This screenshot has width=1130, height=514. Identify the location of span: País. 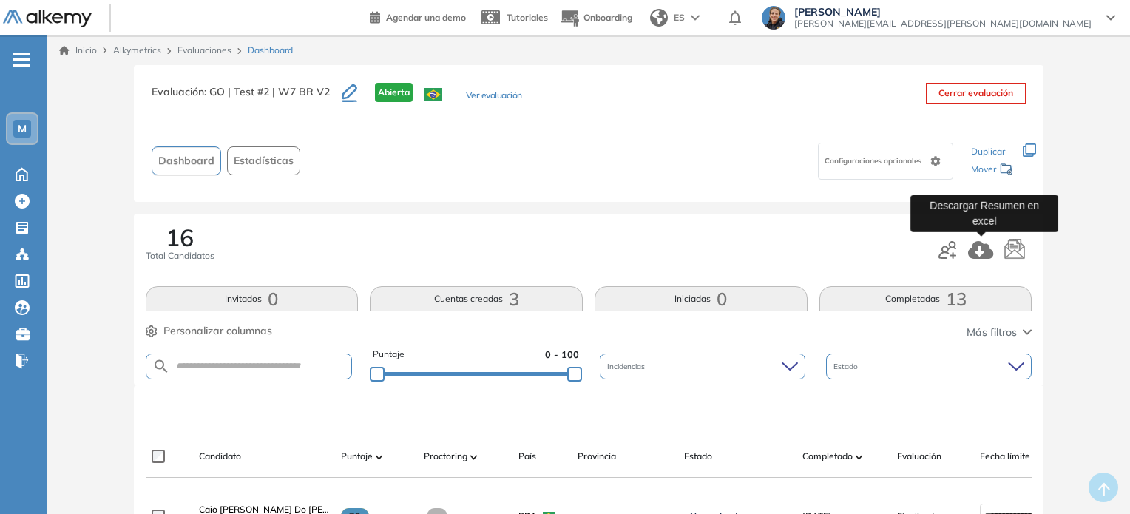
(527, 456).